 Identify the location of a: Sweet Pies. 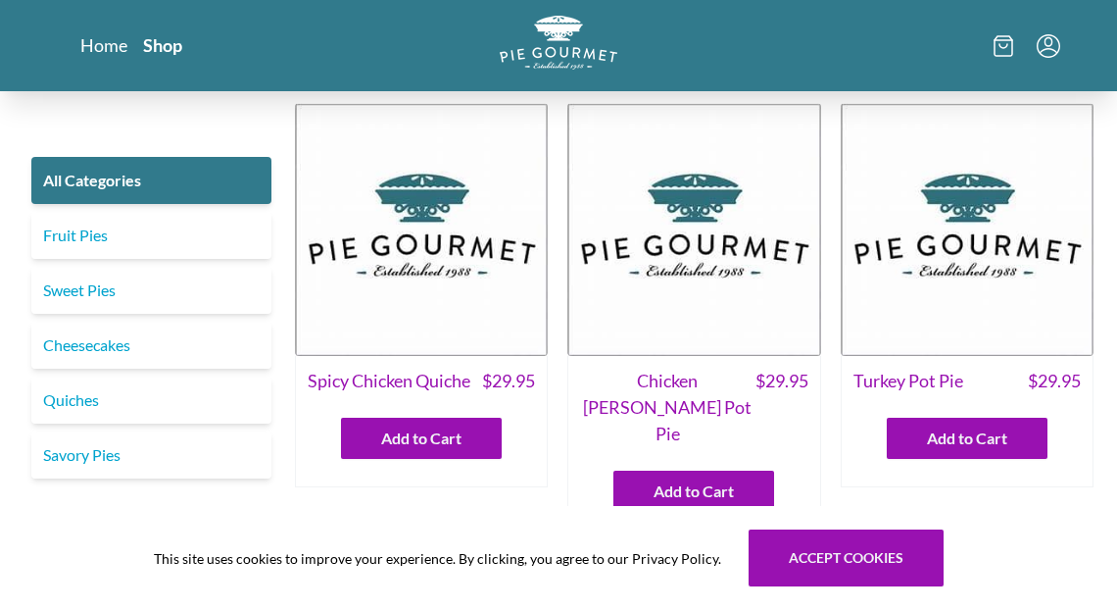
(151, 290).